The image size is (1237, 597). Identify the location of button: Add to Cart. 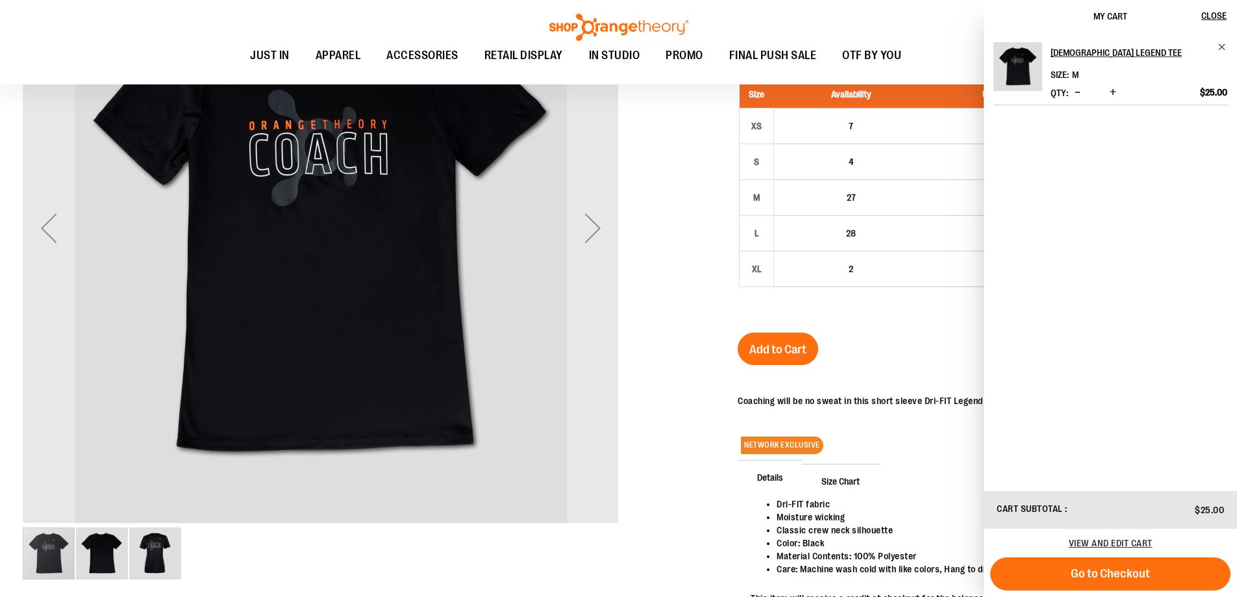
(778, 349).